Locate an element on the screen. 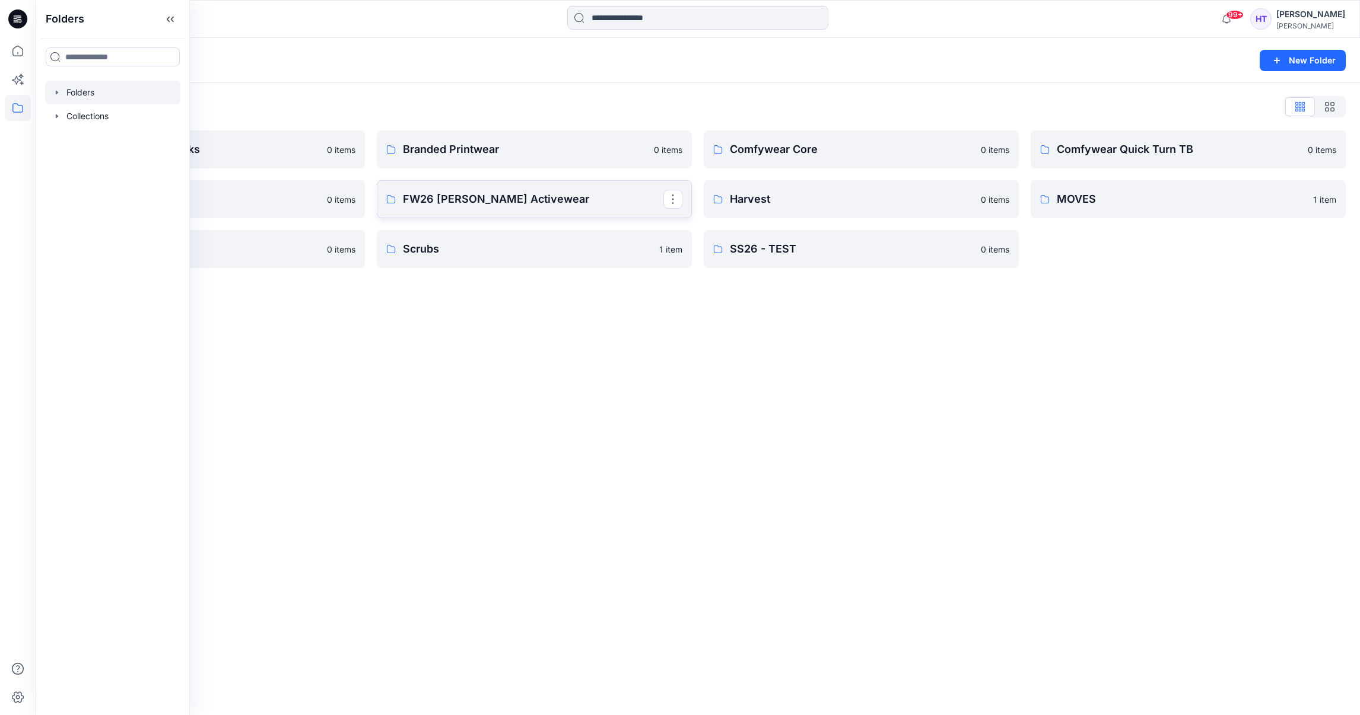 The width and height of the screenshot is (1360, 715). a: Activewear Core Blocks0 items is located at coordinates (207, 149).